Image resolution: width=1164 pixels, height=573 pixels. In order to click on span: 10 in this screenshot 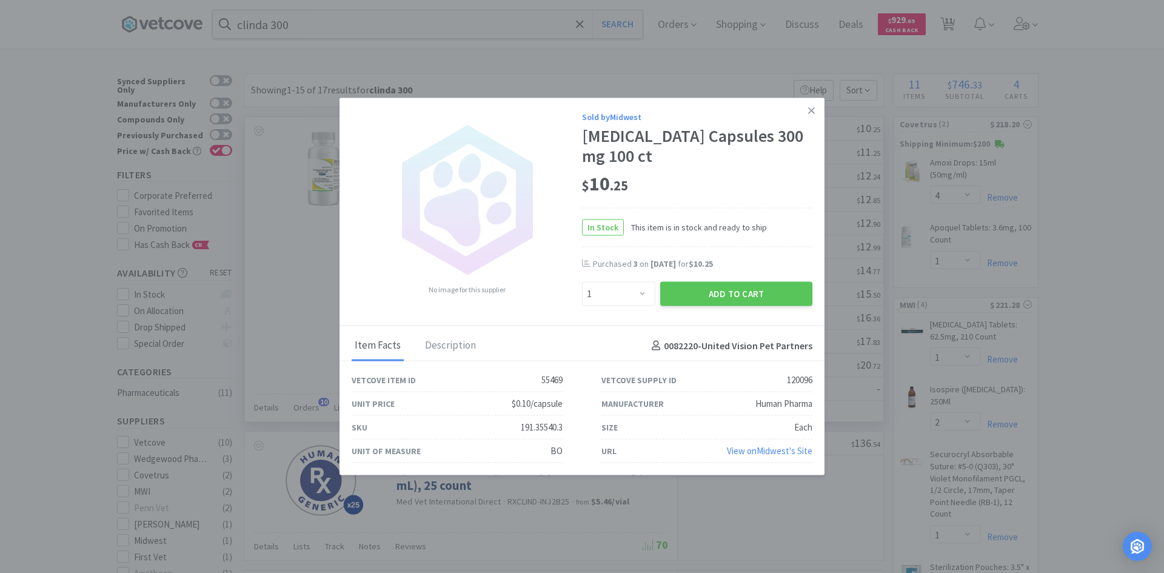, I will do `click(605, 184)`.